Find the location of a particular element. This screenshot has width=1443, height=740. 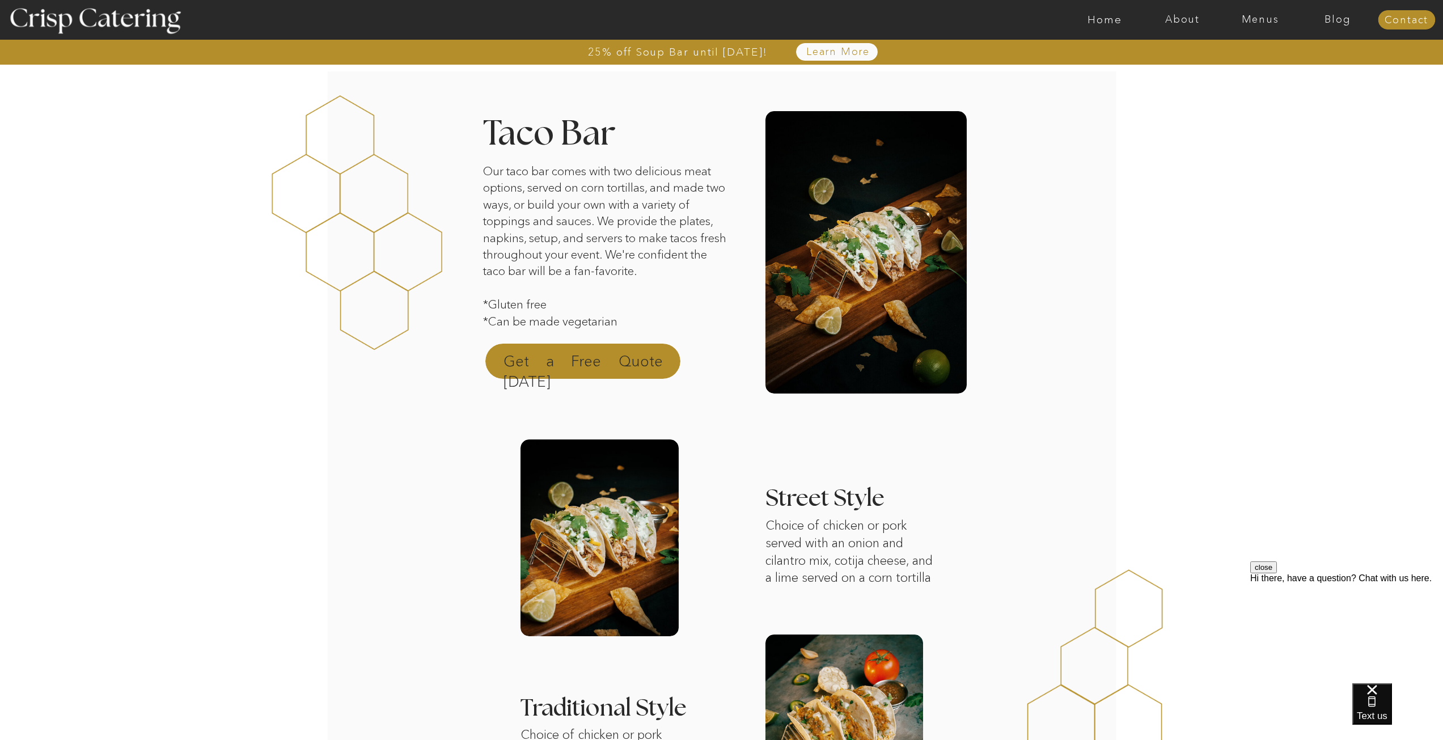

a: Learn More is located at coordinates (838, 52).